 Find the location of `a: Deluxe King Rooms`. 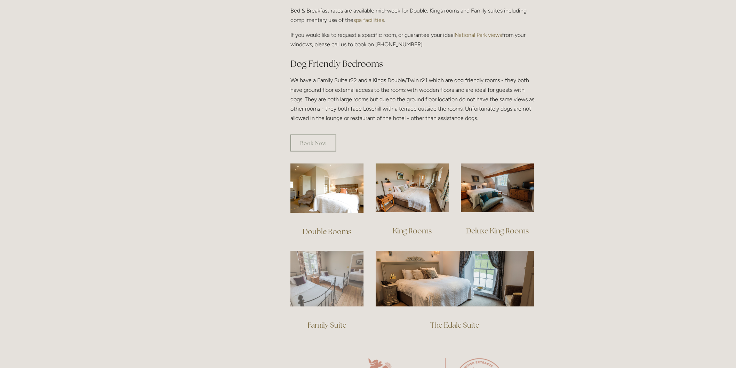

a: Deluxe King Rooms is located at coordinates (497, 231).